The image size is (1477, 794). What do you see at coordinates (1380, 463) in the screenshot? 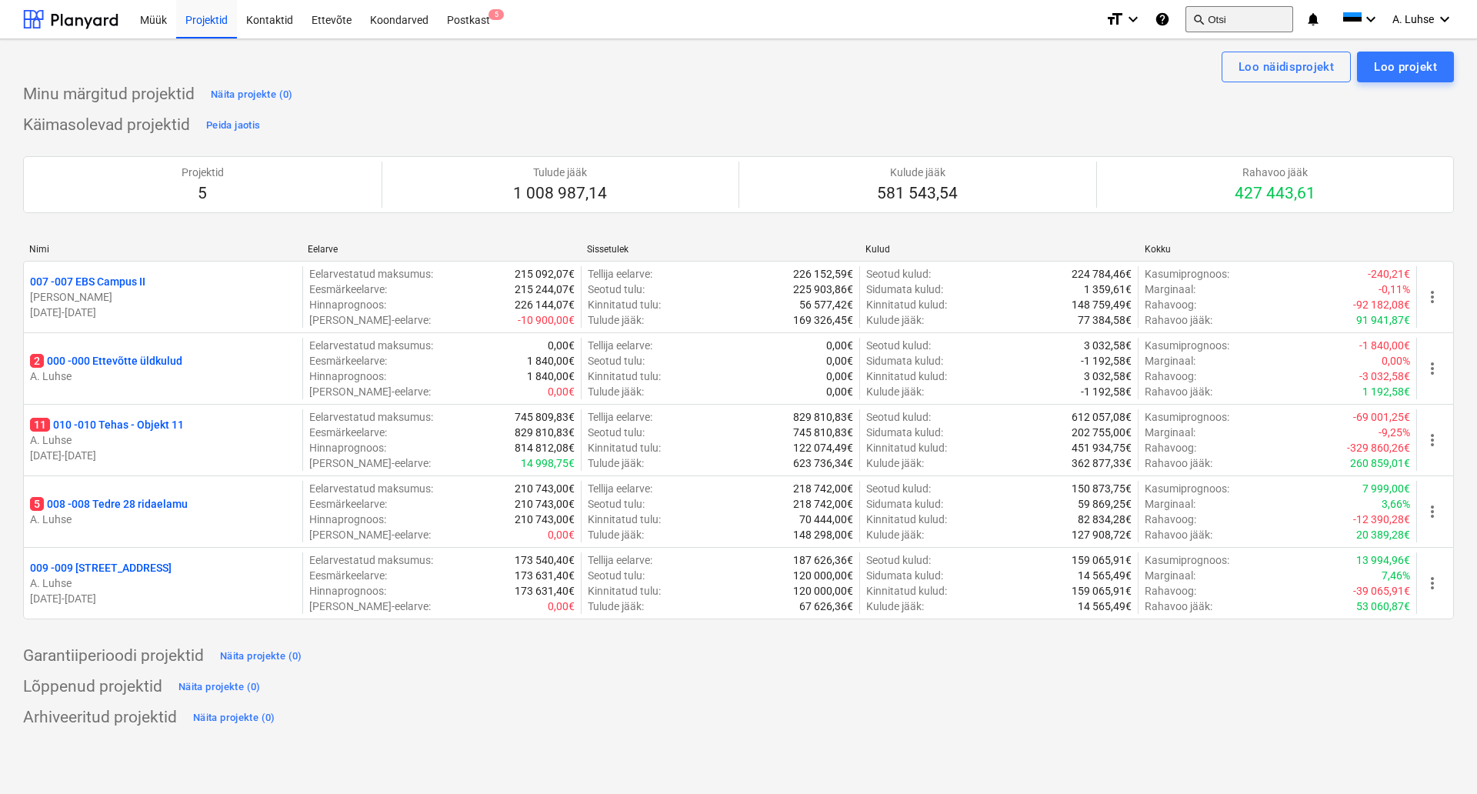
I see `p: 260 859,01€` at bounding box center [1380, 463].